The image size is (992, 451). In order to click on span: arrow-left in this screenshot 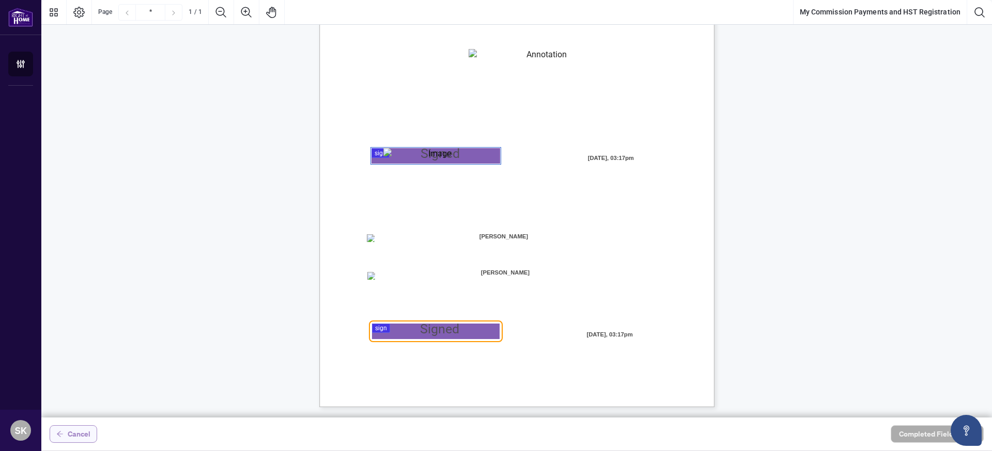, I will do `click(60, 434)`.